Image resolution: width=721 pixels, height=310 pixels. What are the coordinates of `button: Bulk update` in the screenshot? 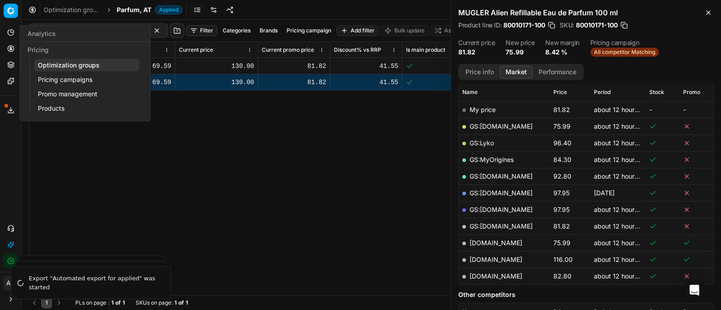 It's located at (404, 31).